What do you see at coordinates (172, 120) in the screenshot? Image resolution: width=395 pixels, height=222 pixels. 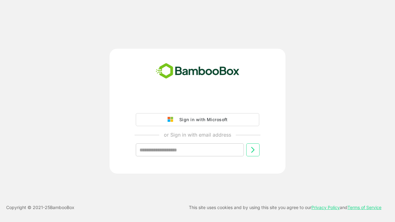 I see `img: google` at bounding box center [172, 120].